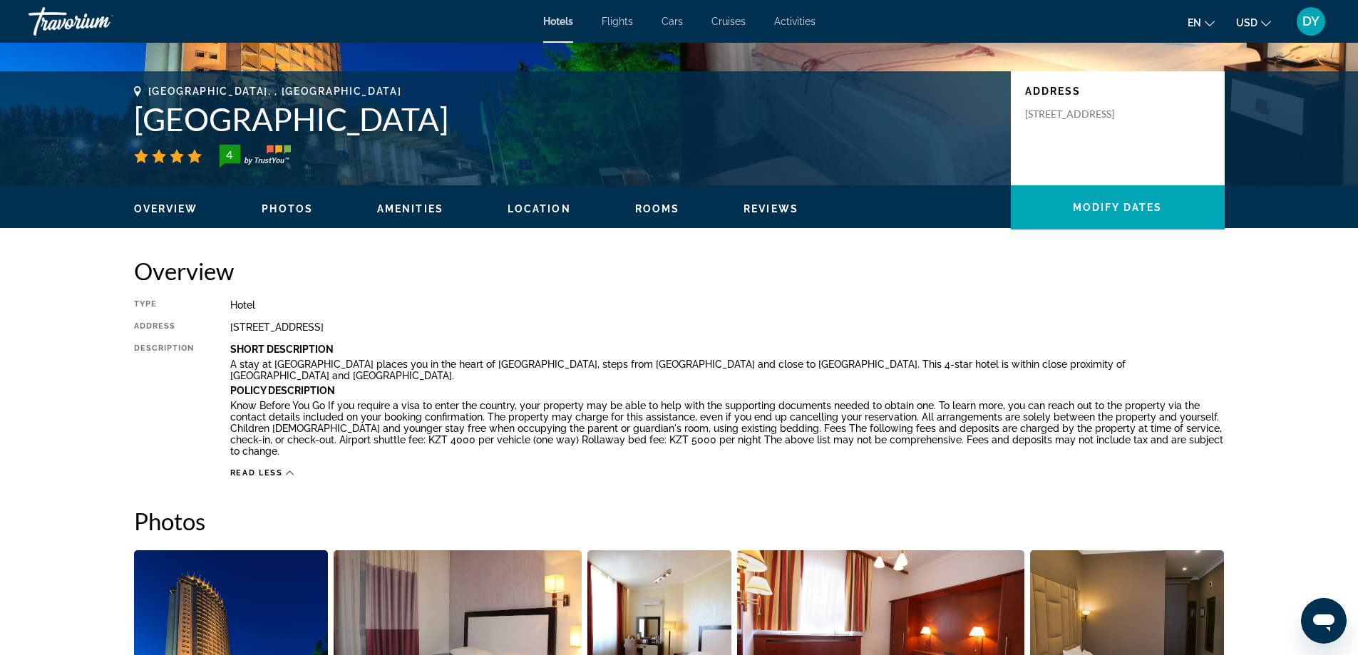  What do you see at coordinates (166, 209) in the screenshot?
I see `button: Overview` at bounding box center [166, 209].